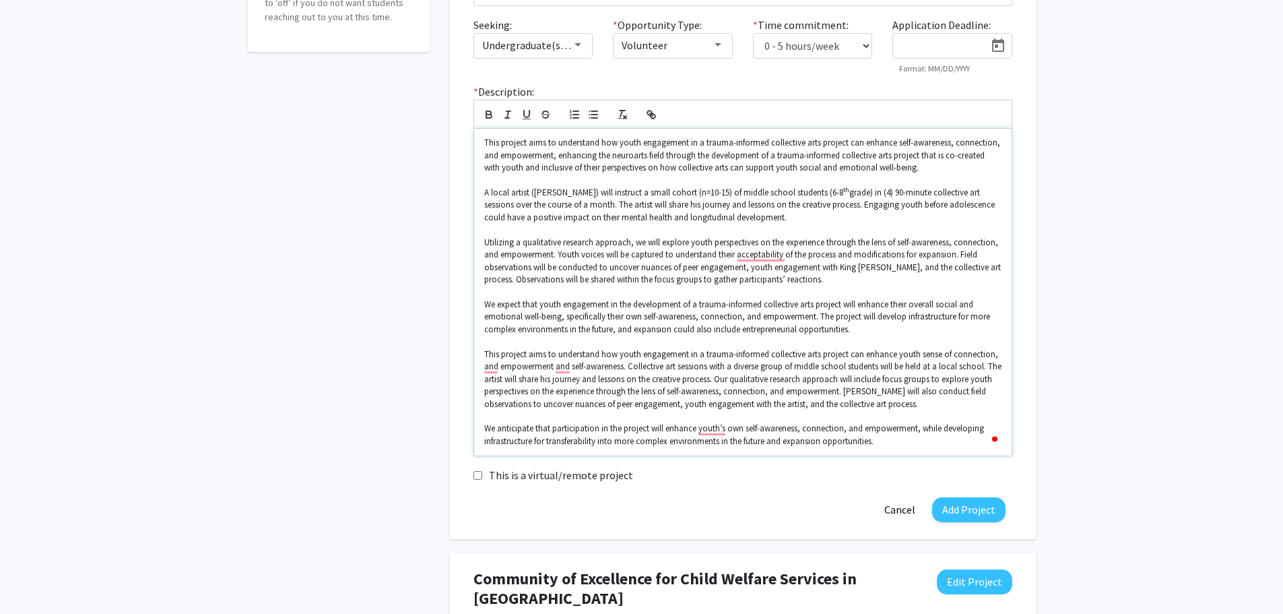 The height and width of the screenshot is (614, 1283). I want to click on label: Time commitment:, so click(801, 25).